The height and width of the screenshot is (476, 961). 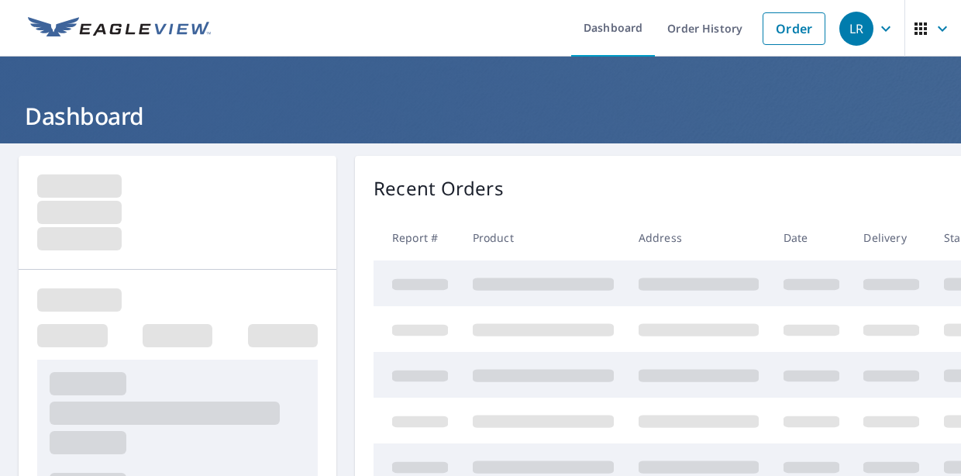 What do you see at coordinates (481, 116) in the screenshot?
I see `h1: Dashboard` at bounding box center [481, 116].